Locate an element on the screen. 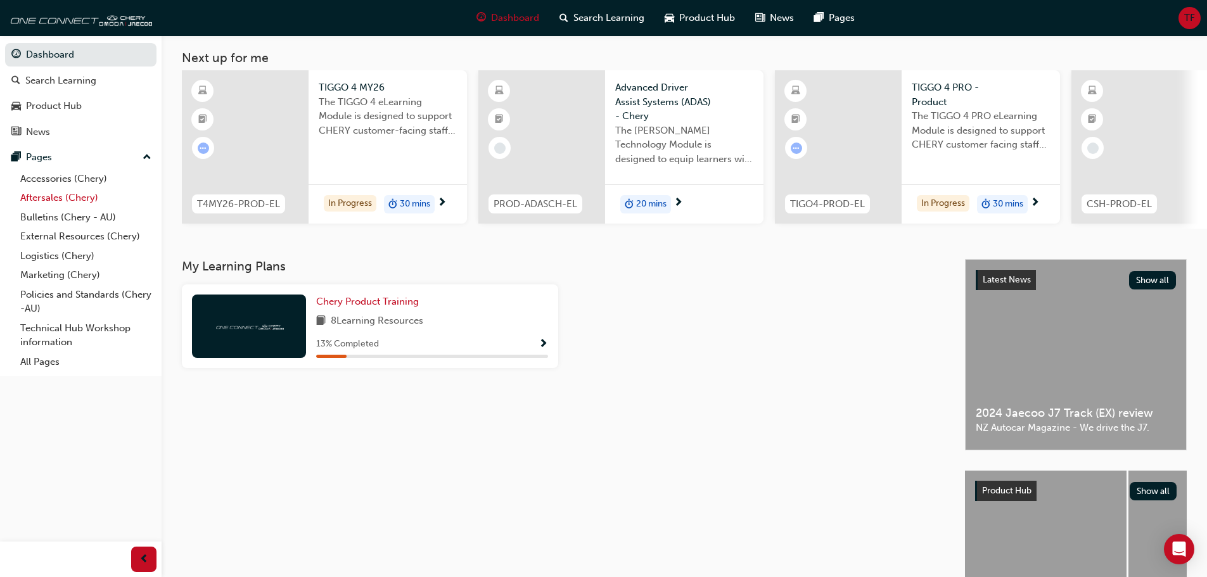  span: TIGGO 4 PRO - Product is located at coordinates (981, 94).